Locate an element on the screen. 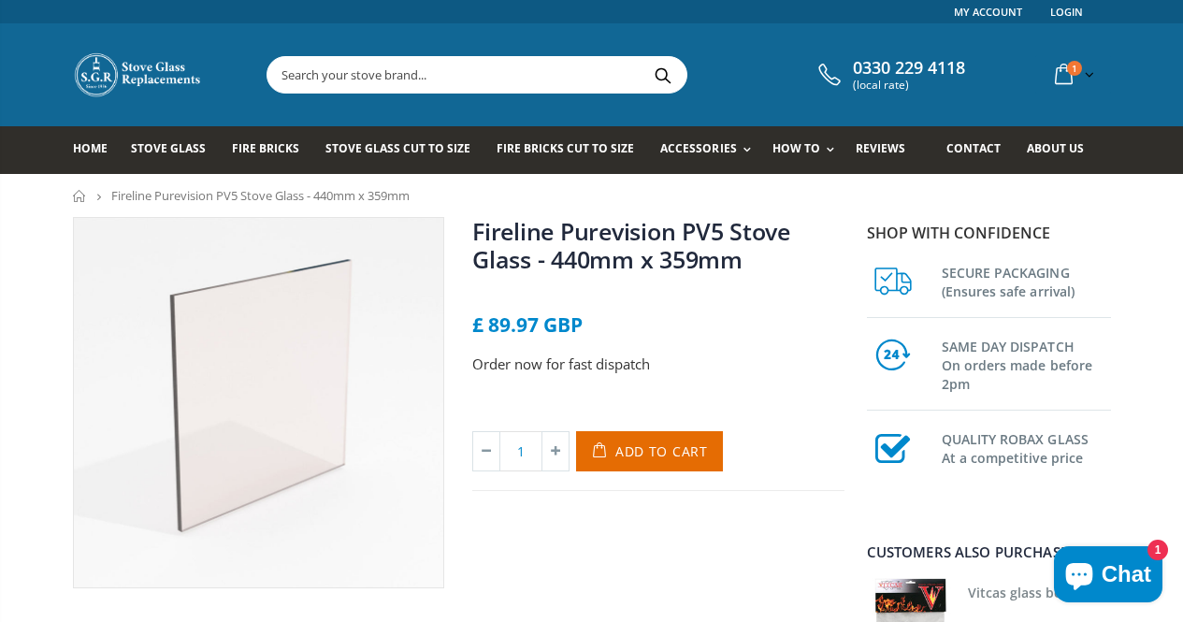  a: Accessories is located at coordinates (710, 150).